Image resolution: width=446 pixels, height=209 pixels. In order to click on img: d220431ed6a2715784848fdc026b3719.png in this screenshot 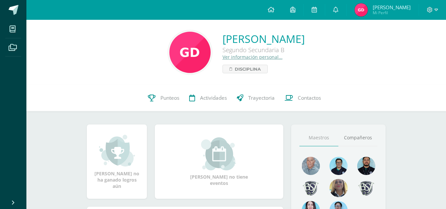, I will do `click(339, 166)`.